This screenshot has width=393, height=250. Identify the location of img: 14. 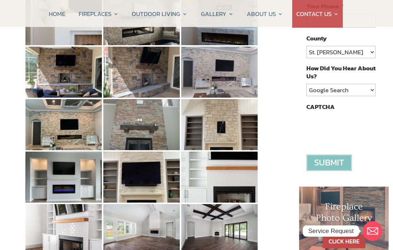
(142, 177).